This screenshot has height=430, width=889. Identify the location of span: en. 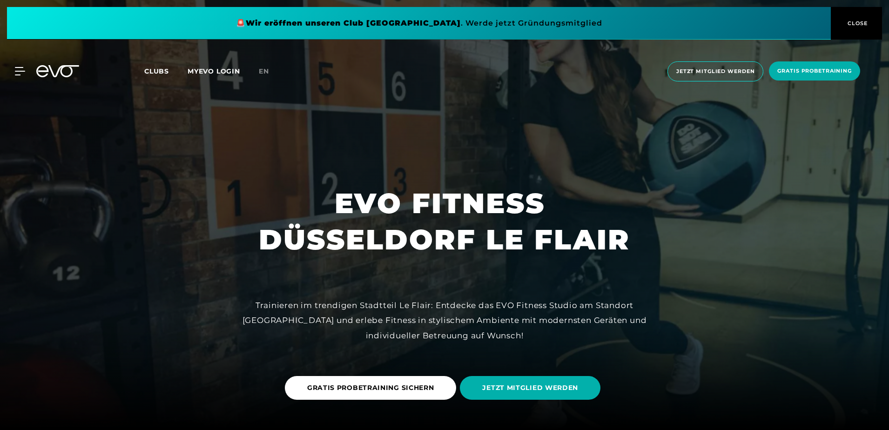
(264, 71).